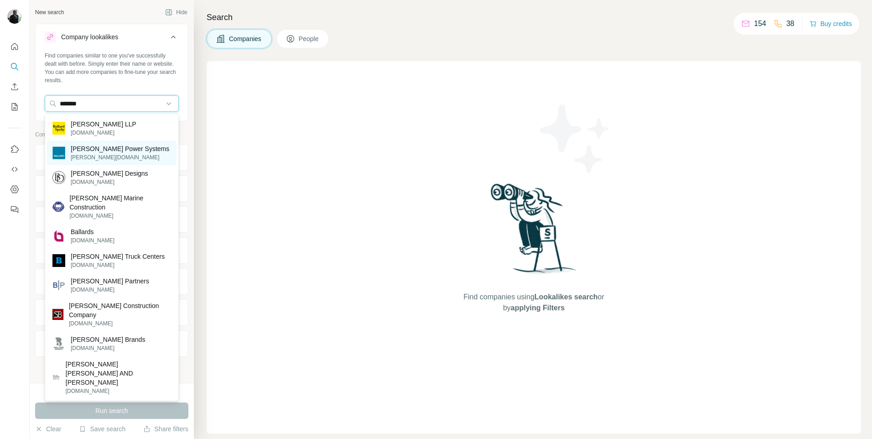 The width and height of the screenshot is (872, 439). What do you see at coordinates (48, 429) in the screenshot?
I see `button: Clear` at bounding box center [48, 429].